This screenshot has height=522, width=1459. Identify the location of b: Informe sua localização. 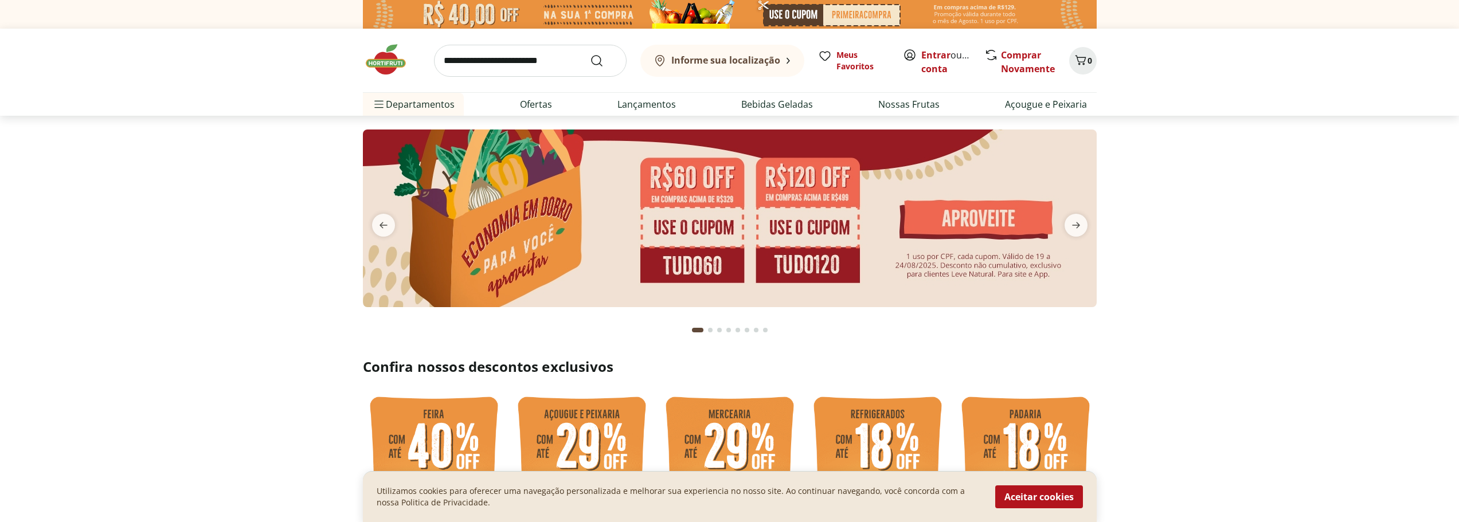
(726, 60).